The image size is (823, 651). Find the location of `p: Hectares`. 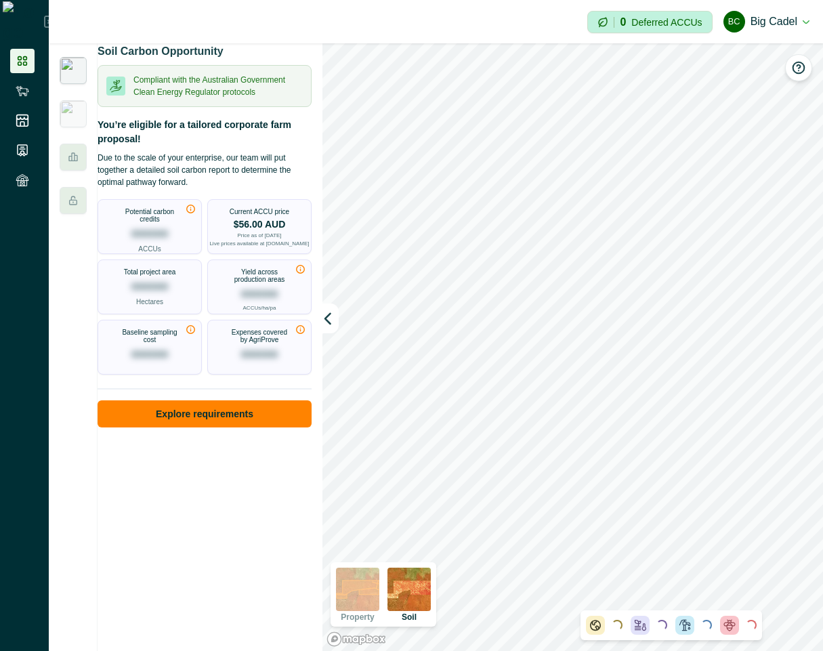

p: Hectares is located at coordinates (150, 301).